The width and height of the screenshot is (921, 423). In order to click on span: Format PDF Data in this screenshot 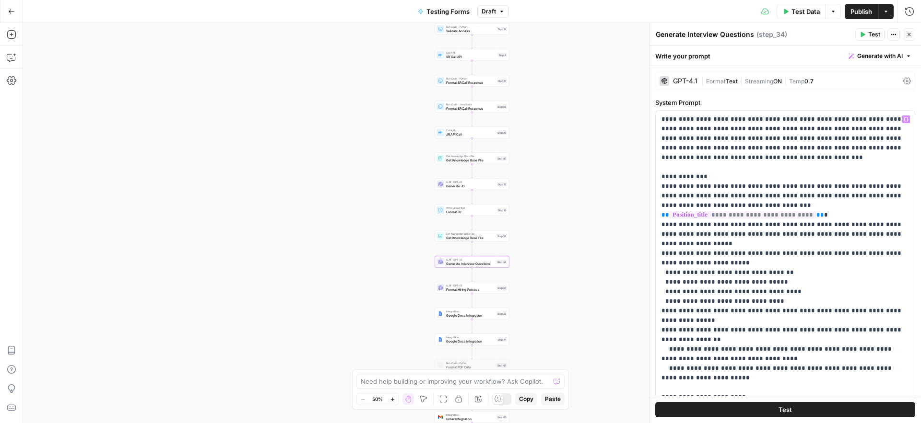, I will do `click(470, 367)`.